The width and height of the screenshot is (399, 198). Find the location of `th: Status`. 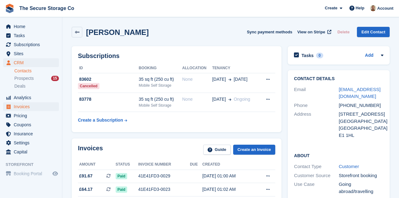

th: Status is located at coordinates (127, 165).